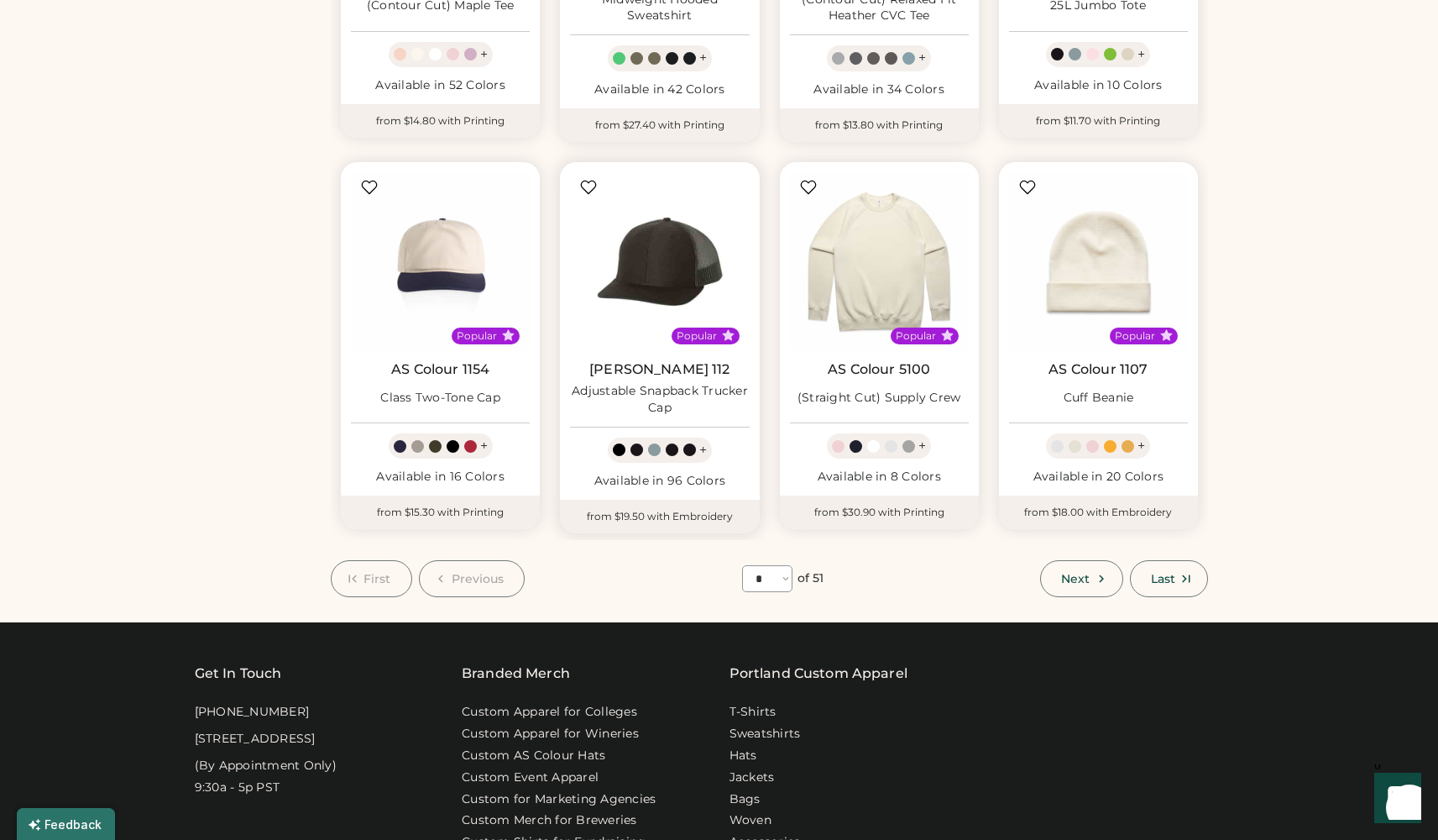  I want to click on div: Adjustable Snapback Trucker Cap, so click(659, 399).